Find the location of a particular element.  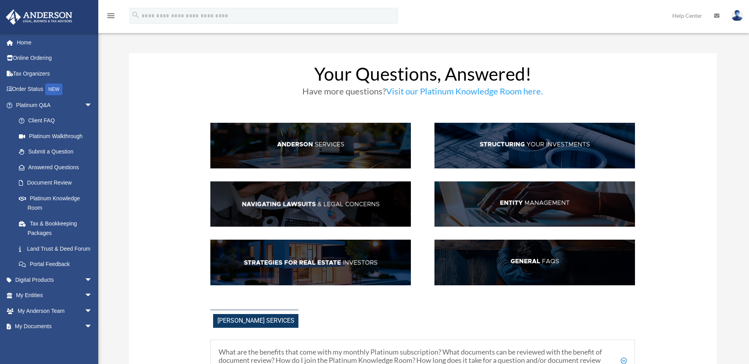

a: Tax & Bookkeeping Packages is located at coordinates (57, 228).